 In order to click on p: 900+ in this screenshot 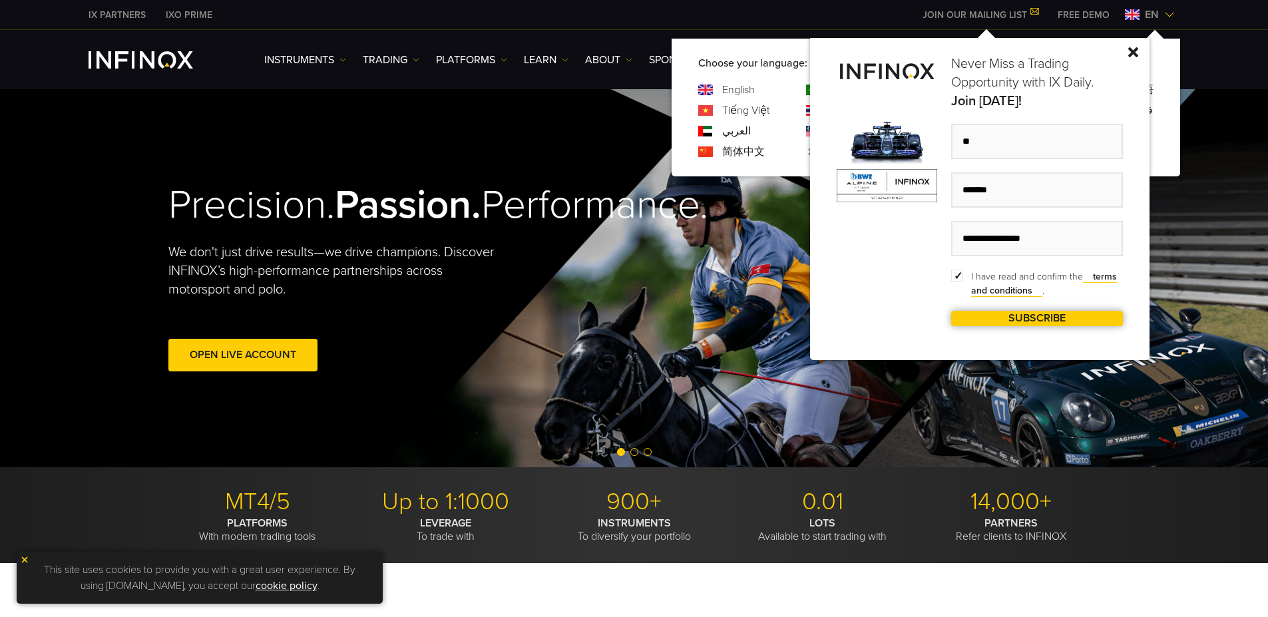, I will do `click(634, 502)`.